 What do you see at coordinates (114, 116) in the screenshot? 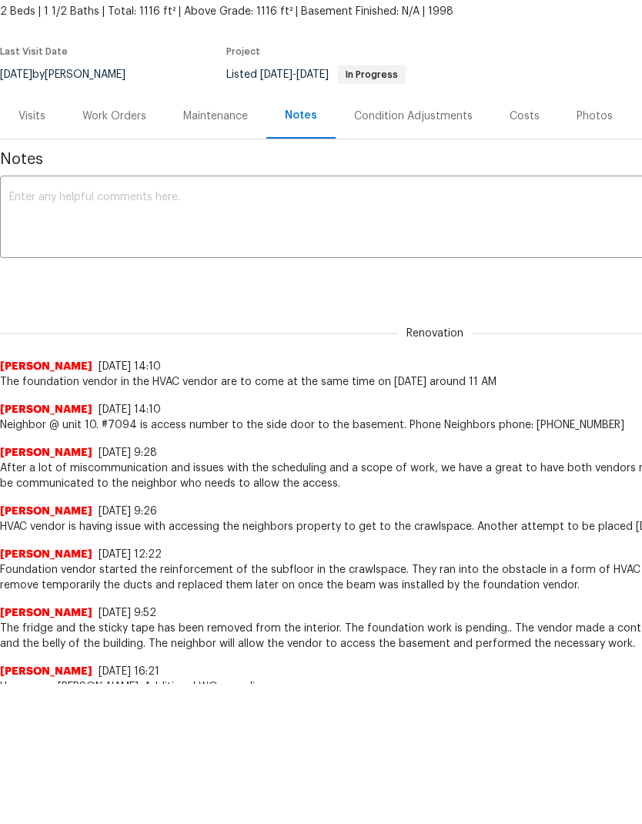
I see `div: Work Orders` at bounding box center [114, 116].